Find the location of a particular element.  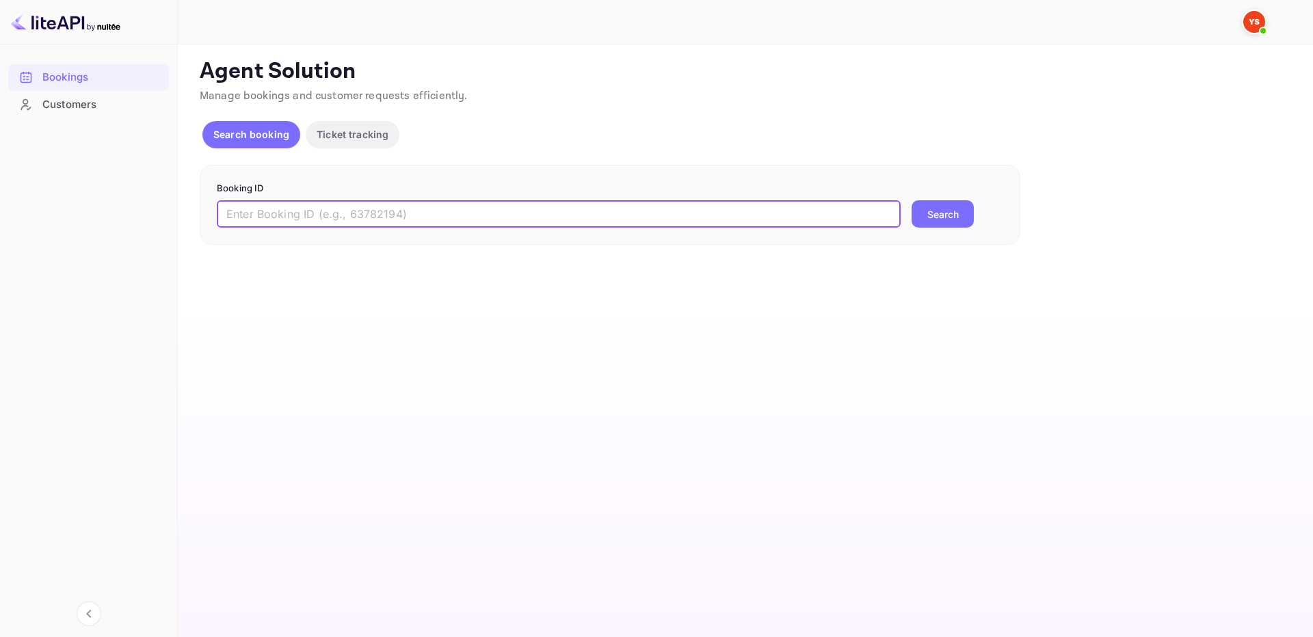

a: Bookings is located at coordinates (88, 77).